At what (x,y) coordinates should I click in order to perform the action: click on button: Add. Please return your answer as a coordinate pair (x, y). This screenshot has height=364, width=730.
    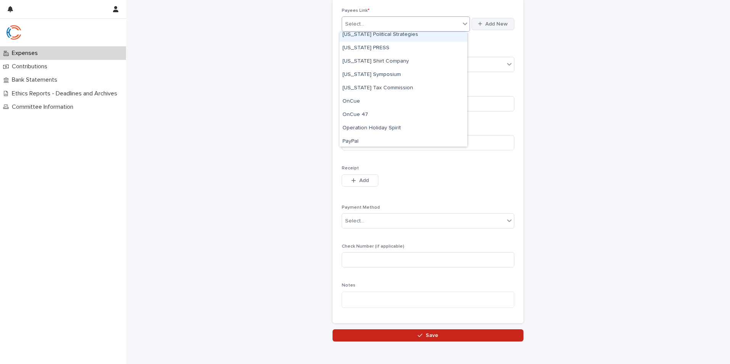
    Looking at the image, I should click on (360, 181).